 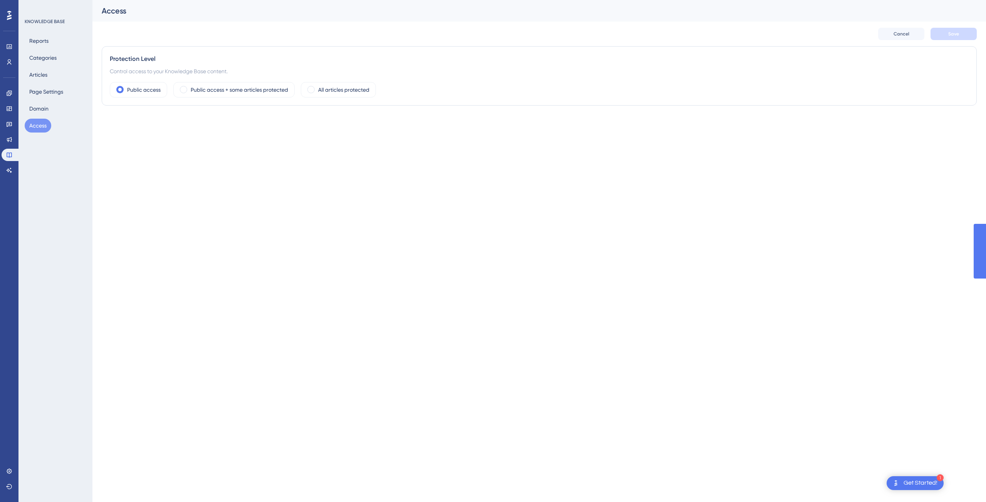 I want to click on div: Access, so click(x=529, y=11).